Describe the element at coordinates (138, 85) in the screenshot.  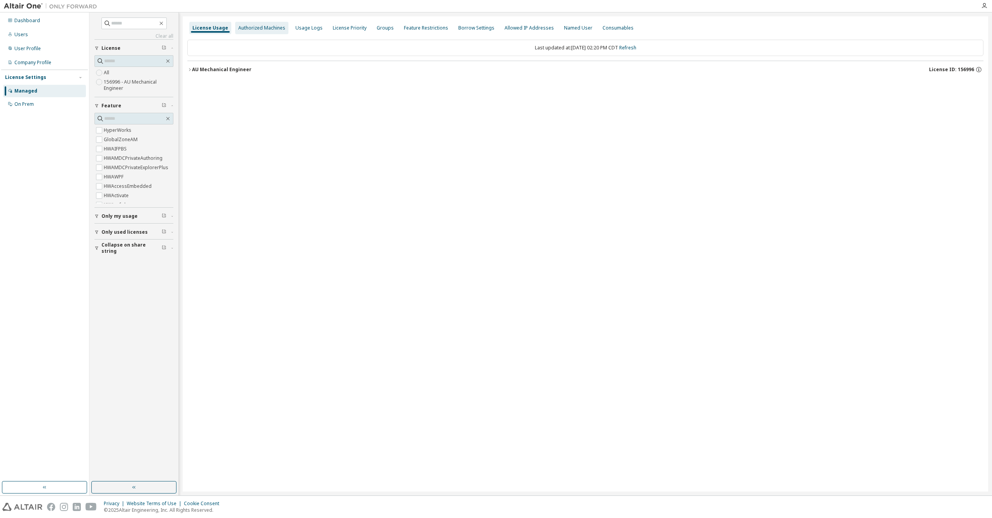
I see `label: 156996 - AU Mechanical Engineer` at that location.